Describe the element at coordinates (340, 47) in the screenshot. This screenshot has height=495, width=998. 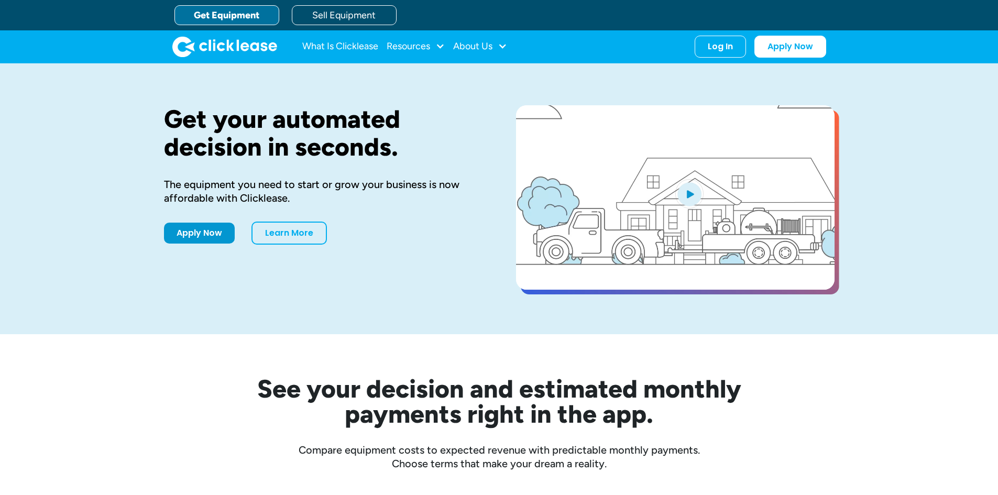
I see `a: What Is Clicklease` at that location.